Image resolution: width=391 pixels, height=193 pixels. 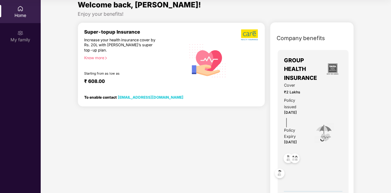 I want to click on div: To enable contact, so click(x=134, y=97).